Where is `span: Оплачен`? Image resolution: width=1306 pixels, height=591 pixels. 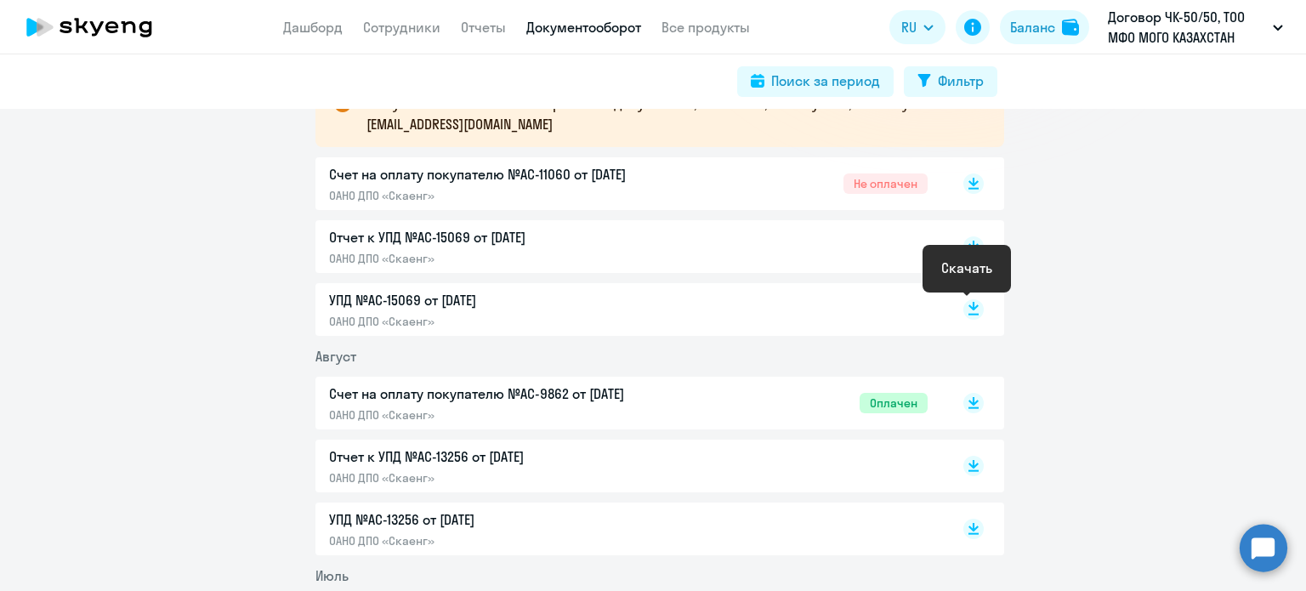
span: Оплачен is located at coordinates (893, 403).